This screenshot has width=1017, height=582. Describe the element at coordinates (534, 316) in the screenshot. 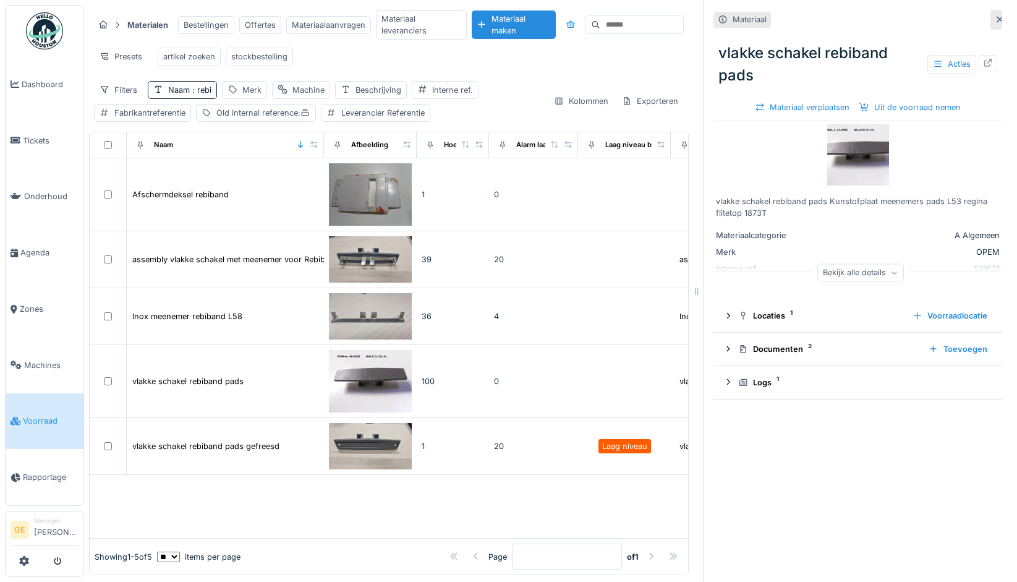

I see `div: 4` at that location.